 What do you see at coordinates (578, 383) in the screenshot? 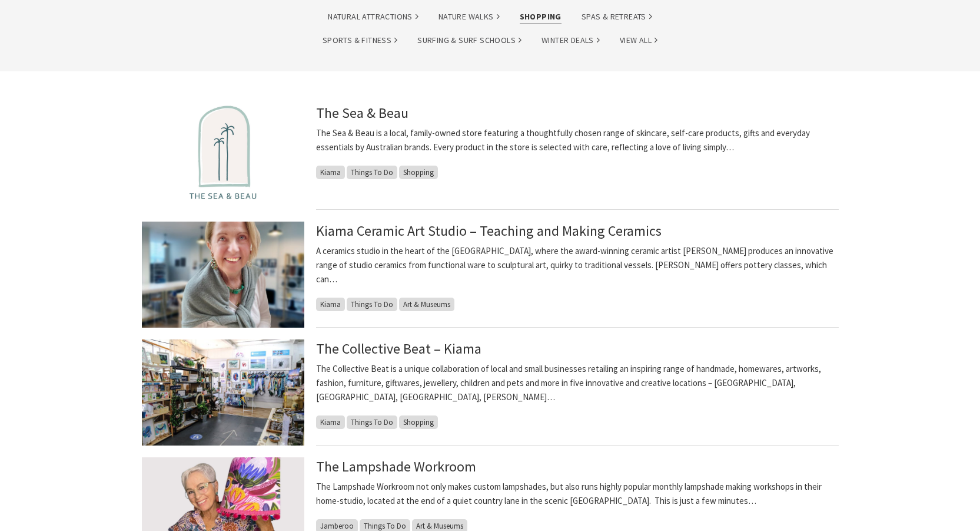
I see `p: The Collective Beat is a unique collaboration of local and small businesses retailing an inspirin...` at bounding box center [578, 383].